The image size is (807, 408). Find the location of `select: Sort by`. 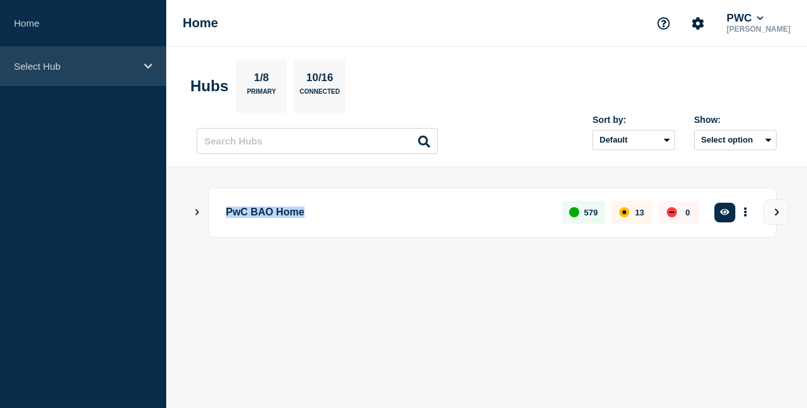

select: Sort by is located at coordinates (634, 140).